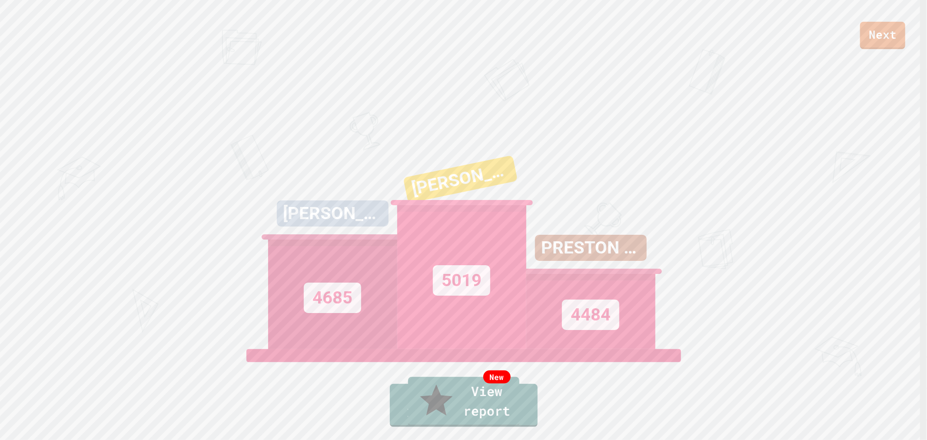 The width and height of the screenshot is (927, 440). I want to click on a: View report, so click(464, 401).